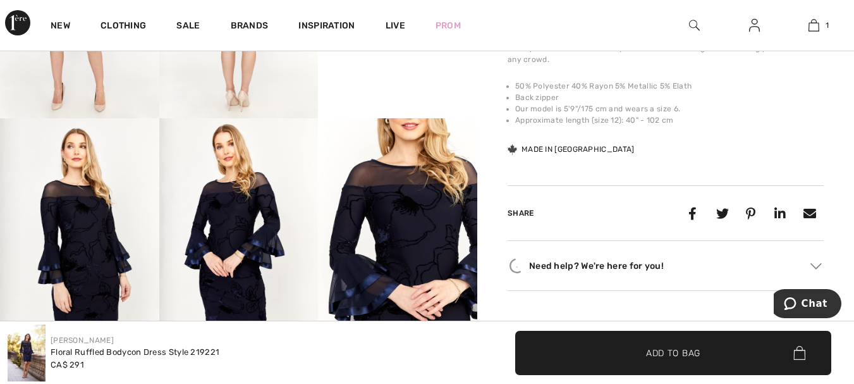  I want to click on img: My Info, so click(754, 25).